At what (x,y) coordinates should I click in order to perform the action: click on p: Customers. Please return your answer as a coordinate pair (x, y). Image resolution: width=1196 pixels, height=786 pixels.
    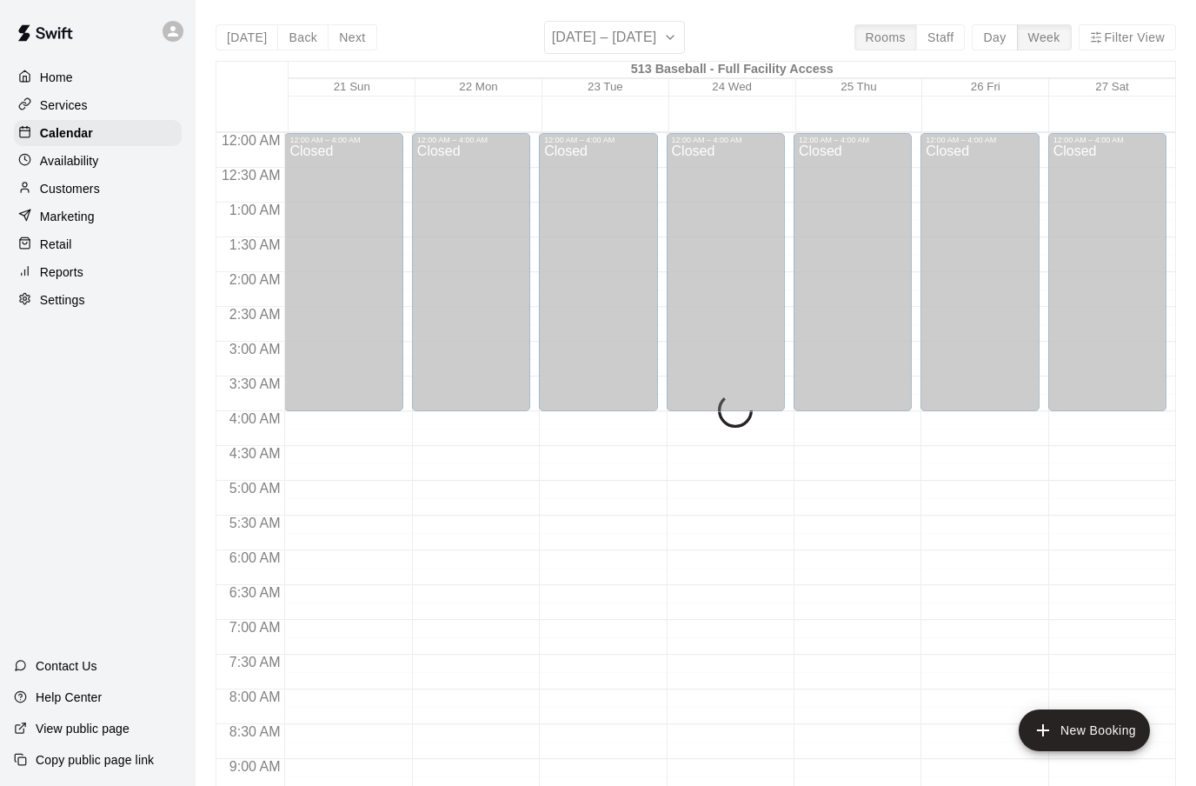
    Looking at the image, I should click on (70, 189).